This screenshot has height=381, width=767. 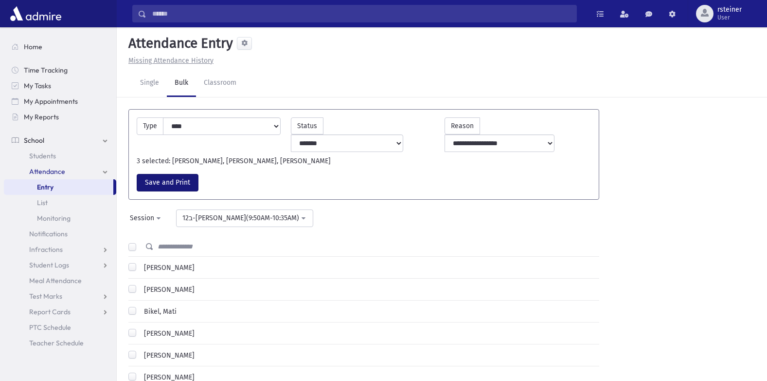 What do you see at coordinates (182, 83) in the screenshot?
I see `a: Bulk` at bounding box center [182, 83].